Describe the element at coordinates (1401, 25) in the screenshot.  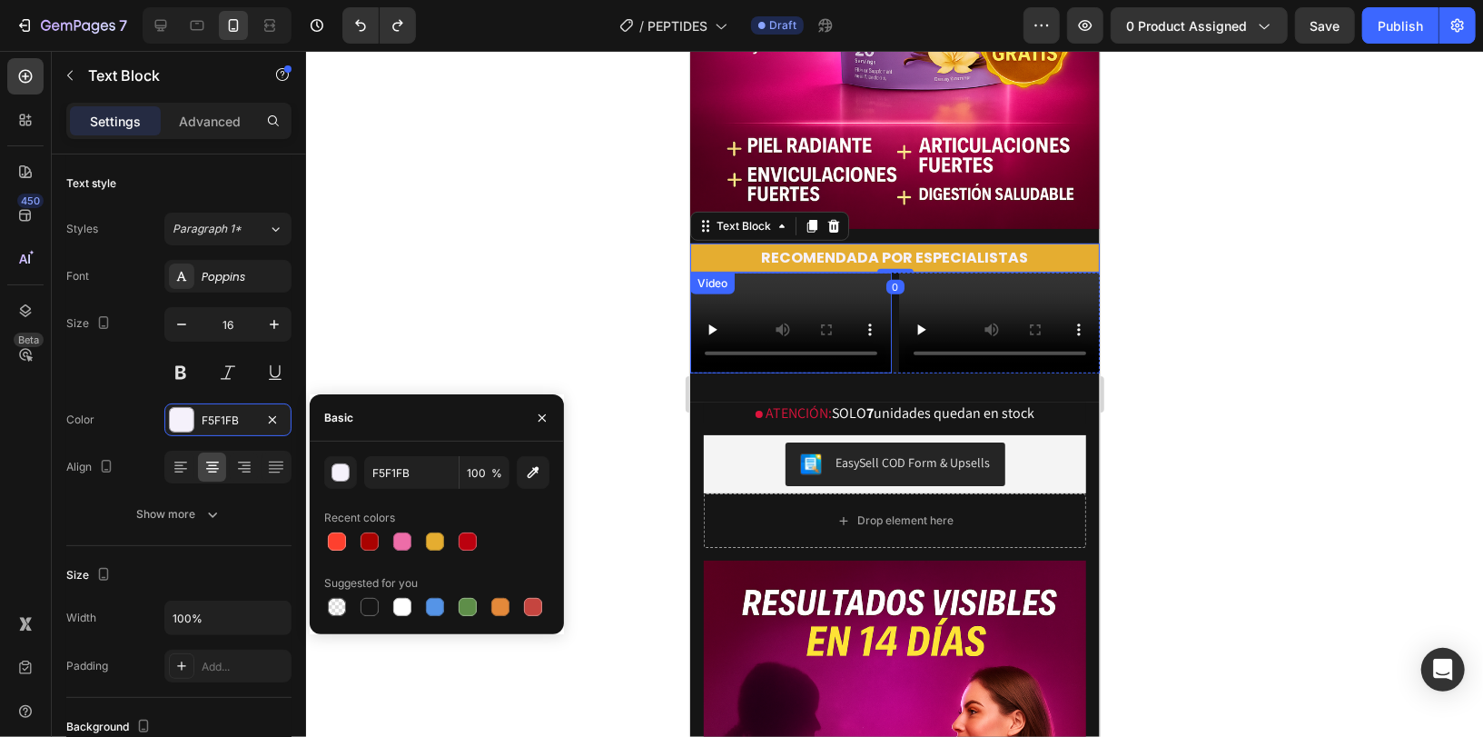
I see `button: Publish` at that location.